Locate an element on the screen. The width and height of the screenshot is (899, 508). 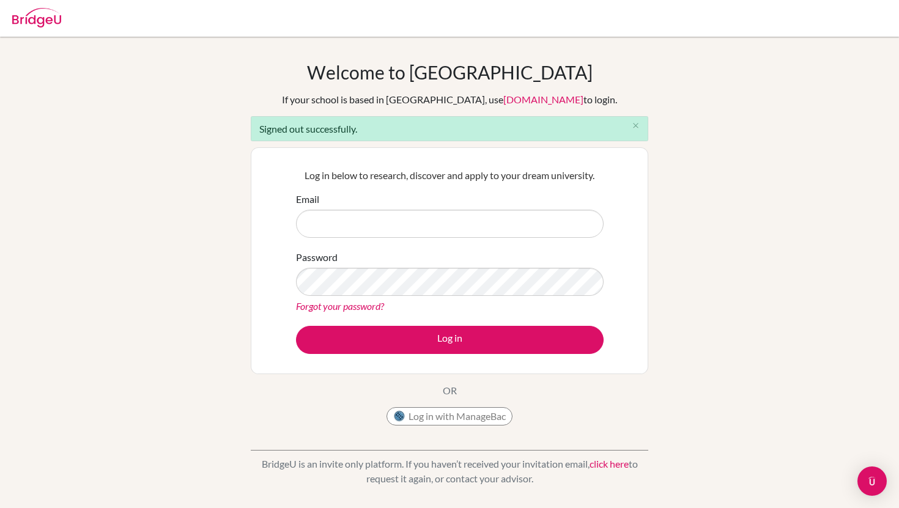
div: Signed out successfully. is located at coordinates (449, 128).